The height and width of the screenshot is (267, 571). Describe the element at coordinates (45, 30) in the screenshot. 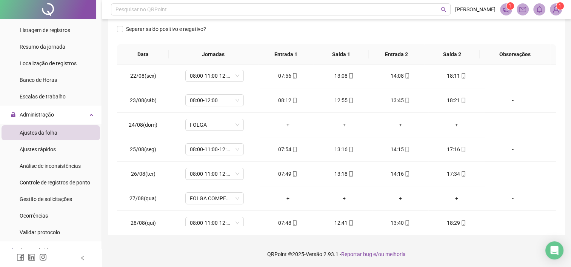

I see `span: Listagem de registros` at that location.